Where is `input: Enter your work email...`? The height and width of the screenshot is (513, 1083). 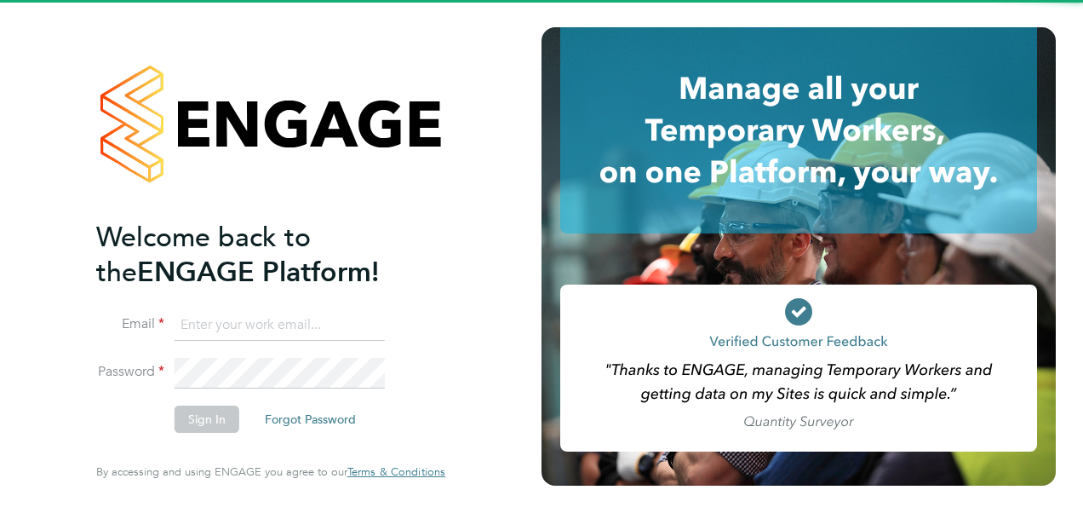 input: Enter your work email... is located at coordinates (279, 325).